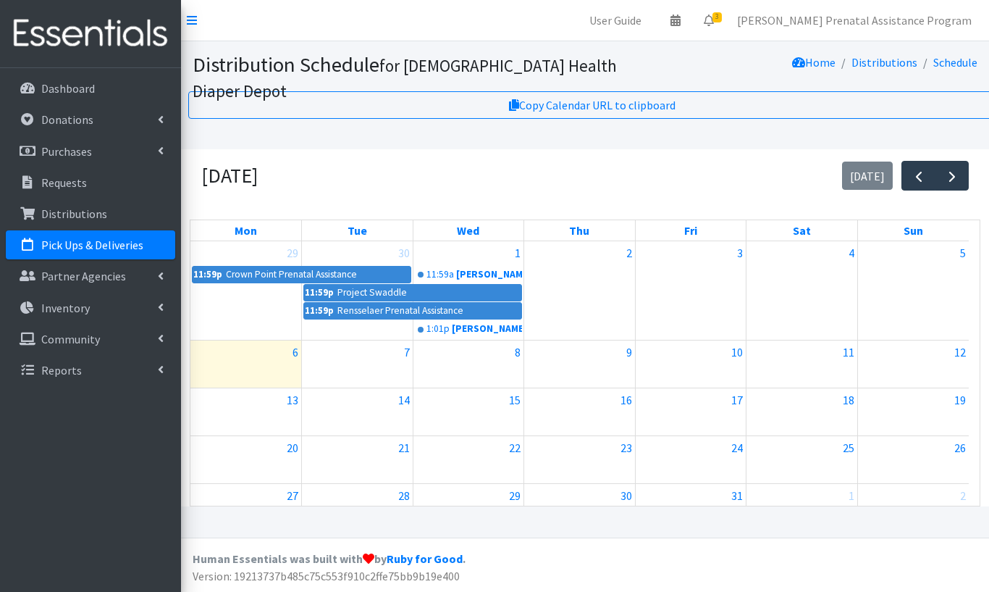  Describe the element at coordinates (91, 370) in the screenshot. I see `a: Reports` at that location.